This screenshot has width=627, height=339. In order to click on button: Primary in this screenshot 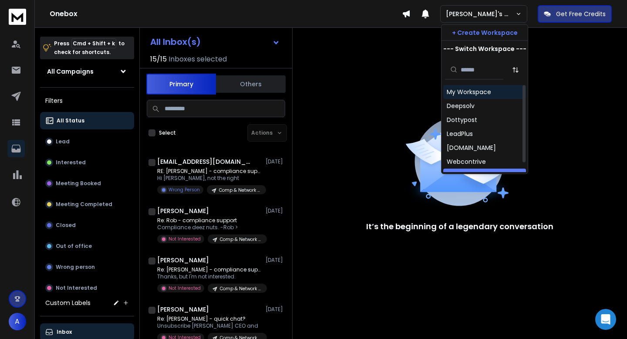, I will do `click(181, 84)`.